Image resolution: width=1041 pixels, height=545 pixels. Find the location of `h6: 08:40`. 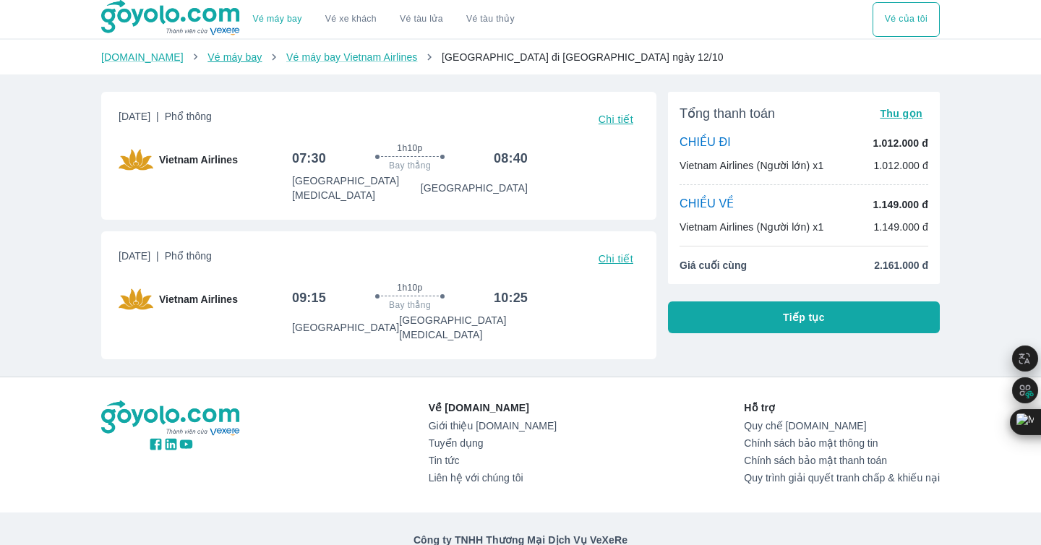

h6: 08:40 is located at coordinates (510, 158).